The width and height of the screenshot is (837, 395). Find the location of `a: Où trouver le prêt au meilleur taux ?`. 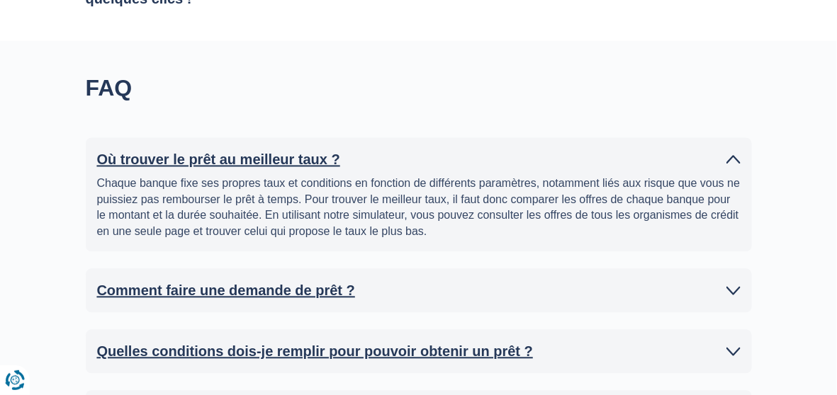

a: Où trouver le prêt au meilleur taux ? is located at coordinates (419, 160).